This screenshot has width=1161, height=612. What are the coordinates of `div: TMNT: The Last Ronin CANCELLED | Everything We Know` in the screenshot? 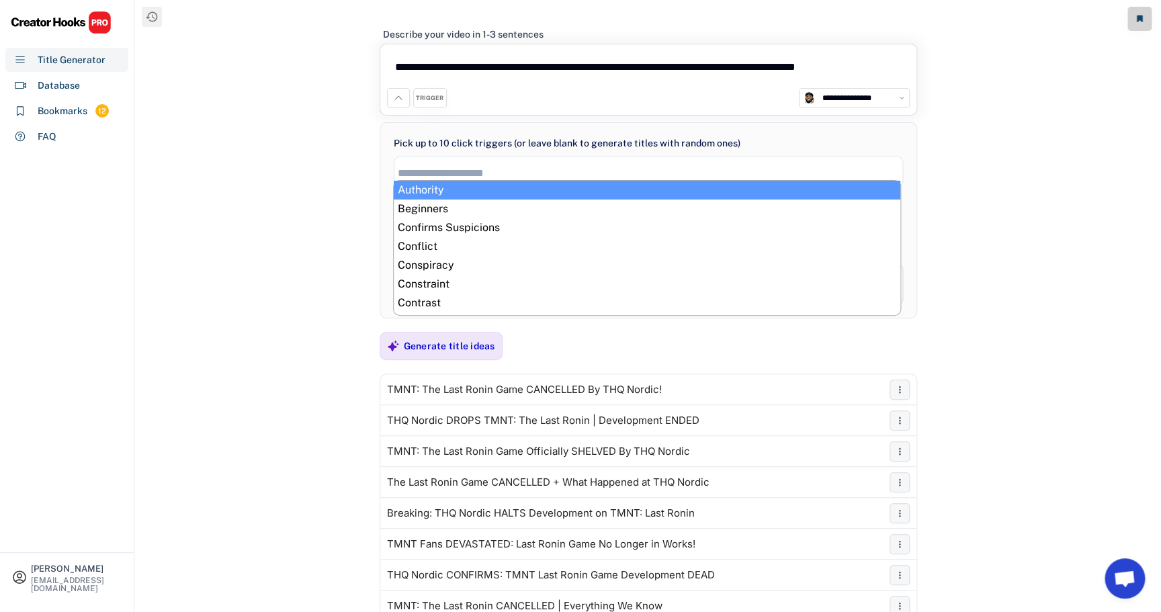 It's located at (525, 606).